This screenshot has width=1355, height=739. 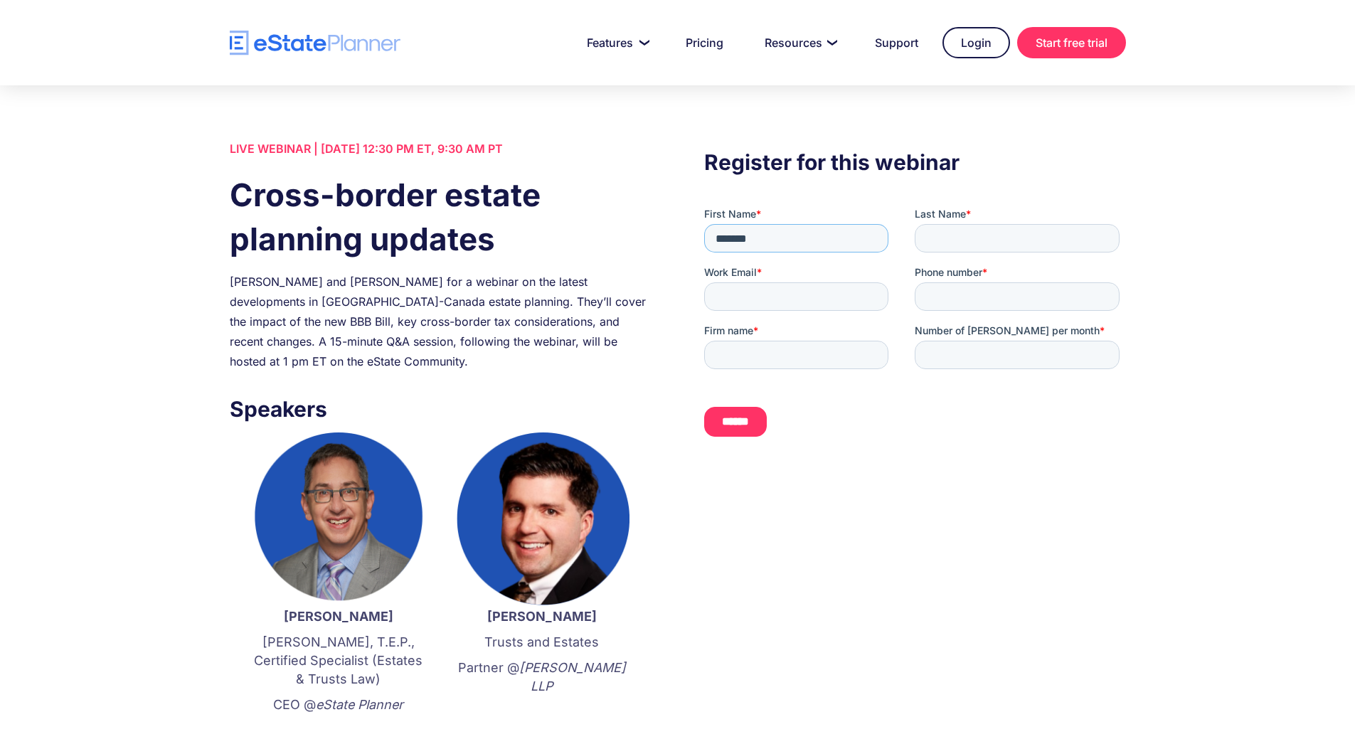 I want to click on p: Partner @, so click(x=542, y=677).